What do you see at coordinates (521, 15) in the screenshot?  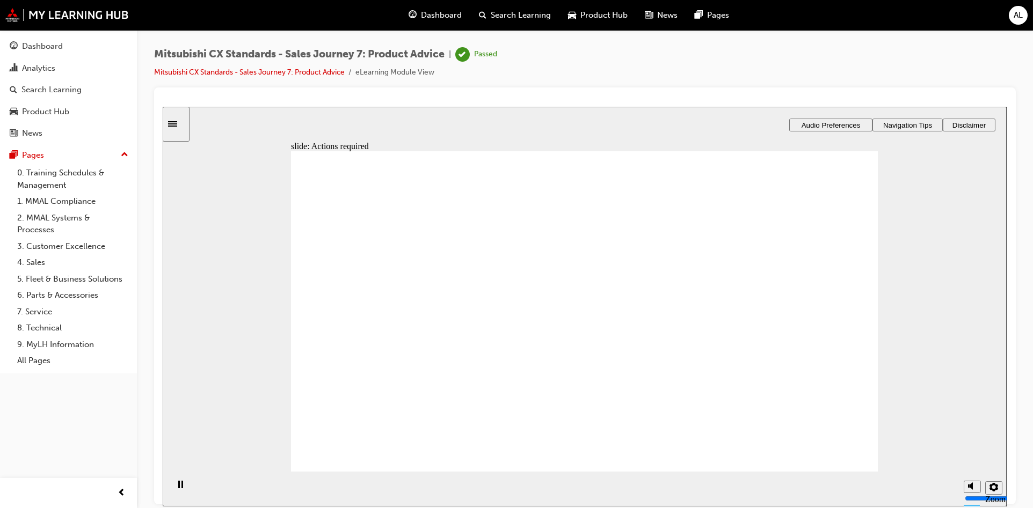 I see `span: Search Learning` at bounding box center [521, 15].